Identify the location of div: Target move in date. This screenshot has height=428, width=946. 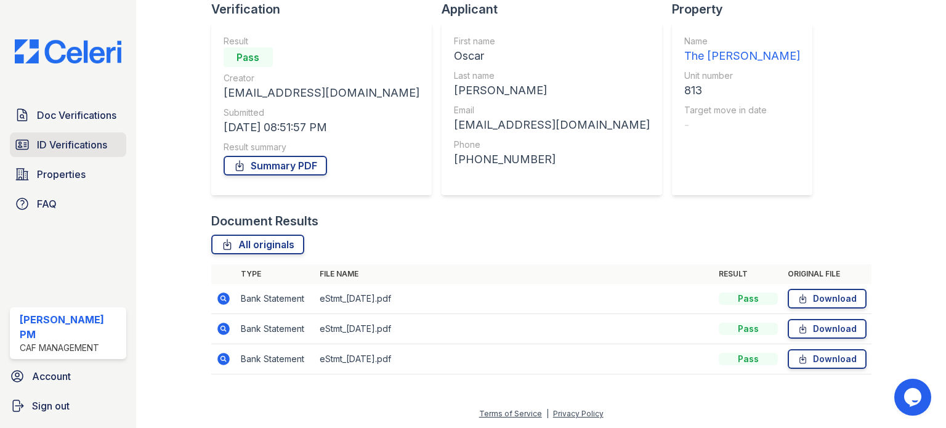
(742, 110).